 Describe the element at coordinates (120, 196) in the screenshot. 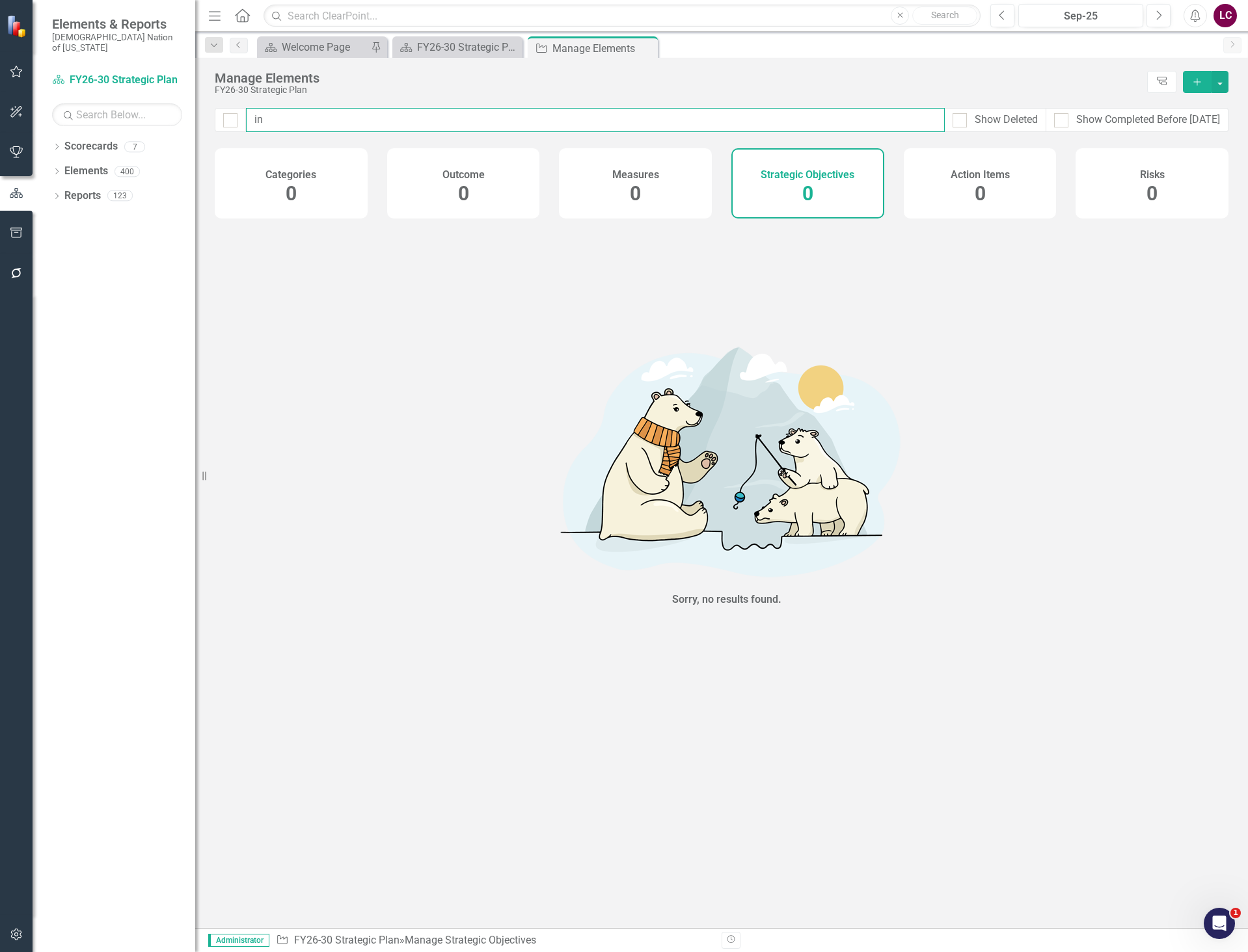

I see `div: 123` at that location.